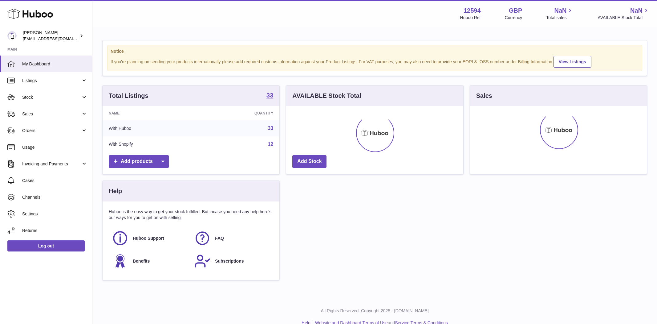  I want to click on strong: 12594, so click(472, 10).